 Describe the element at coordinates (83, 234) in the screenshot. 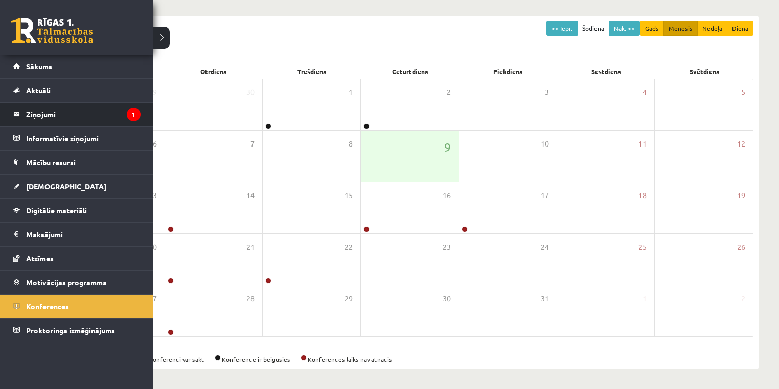

I see `legend: Maksājumi` at that location.